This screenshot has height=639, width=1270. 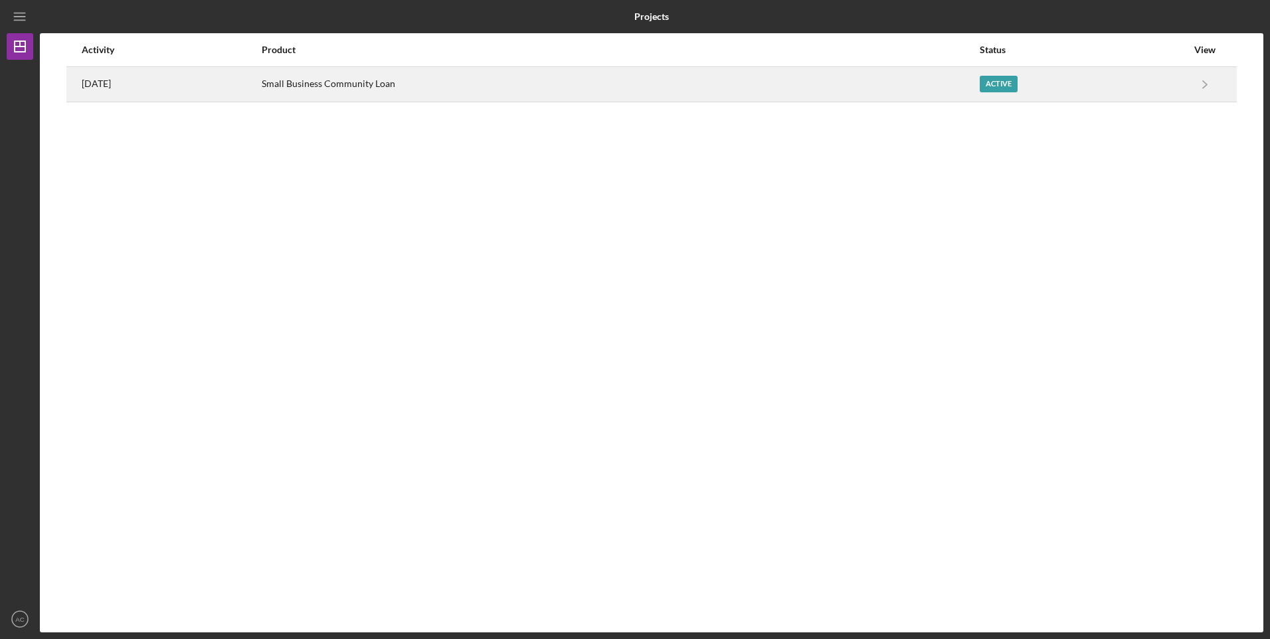 I want to click on div: Active, so click(x=998, y=84).